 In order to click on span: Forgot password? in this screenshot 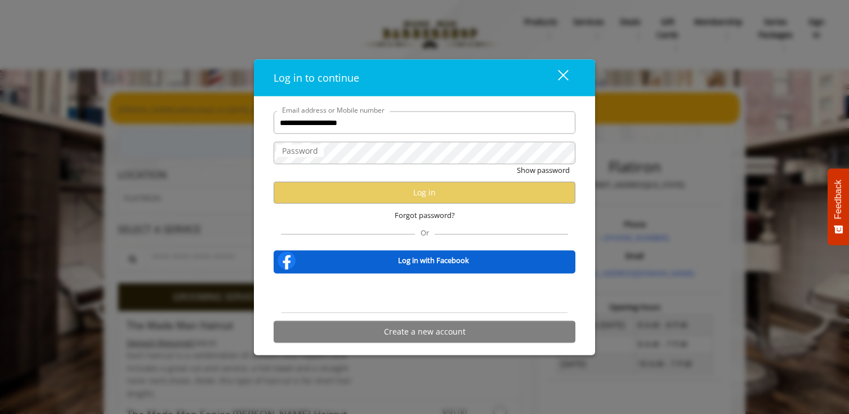, I will do `click(424, 214)`.